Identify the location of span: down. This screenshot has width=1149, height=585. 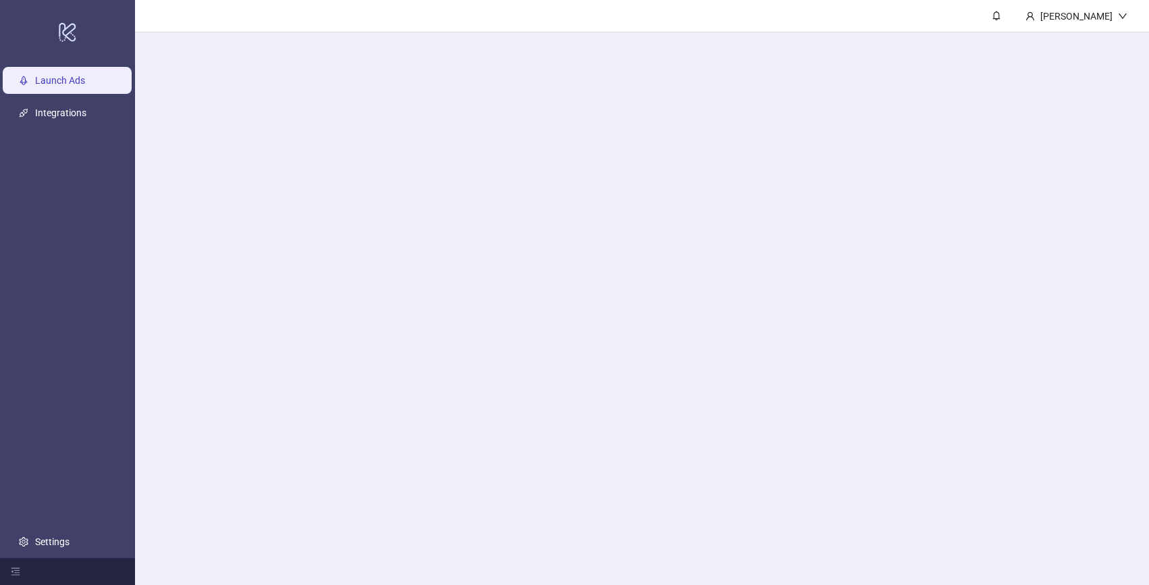
(1123, 16).